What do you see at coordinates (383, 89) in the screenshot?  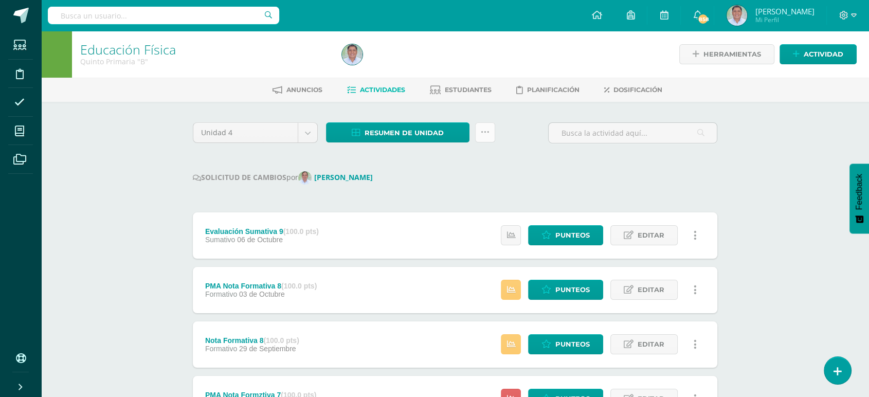 I see `span: Actividades` at bounding box center [383, 89].